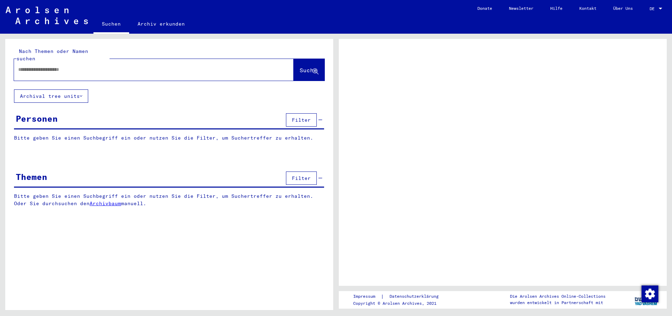 The width and height of the screenshot is (672, 316). What do you see at coordinates (105, 203) in the screenshot?
I see `a: Archivbaum` at bounding box center [105, 203].